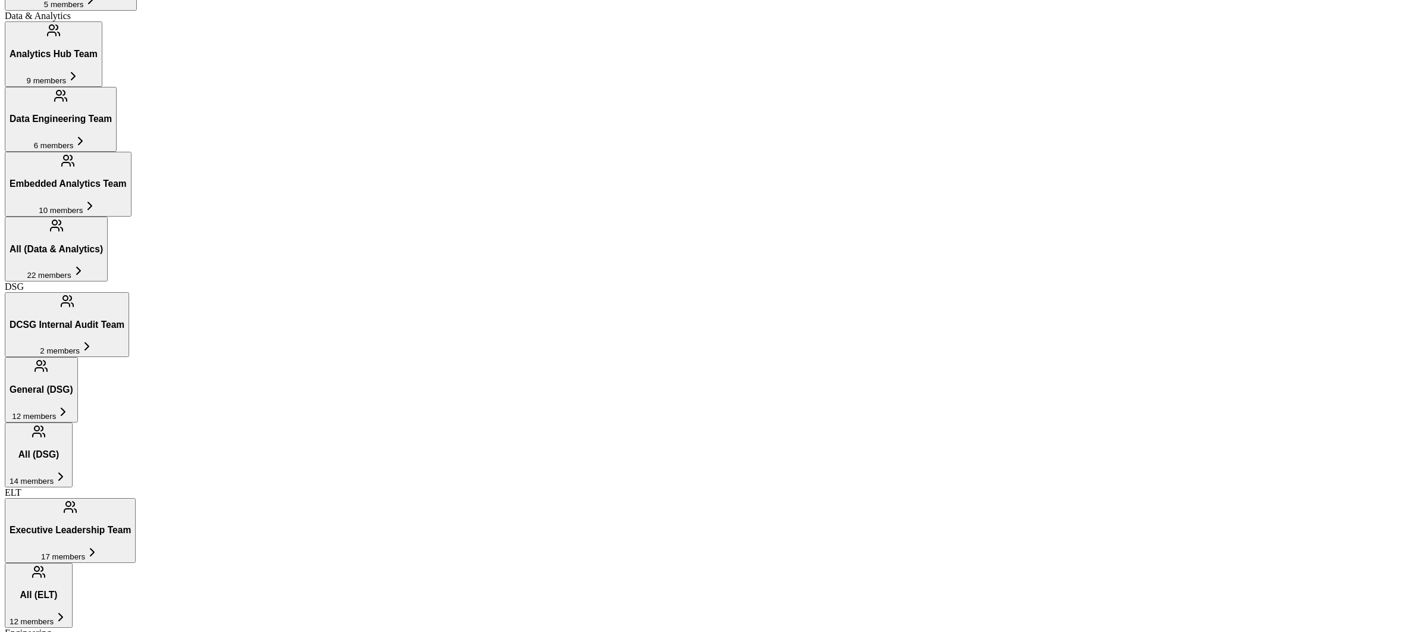 Image resolution: width=1428 pixels, height=632 pixels. What do you see at coordinates (39, 454) in the screenshot?
I see `button: All (DSG)14 members` at bounding box center [39, 454].